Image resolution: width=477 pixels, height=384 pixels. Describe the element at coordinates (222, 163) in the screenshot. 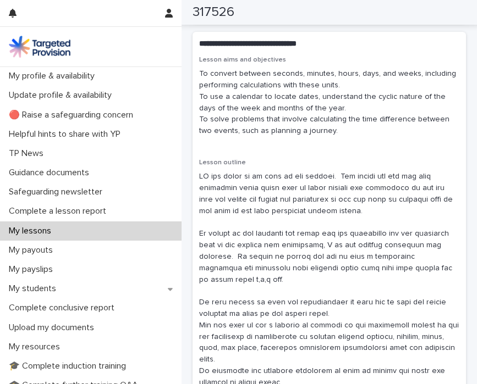

I see `span: Lesson outline` at that location.